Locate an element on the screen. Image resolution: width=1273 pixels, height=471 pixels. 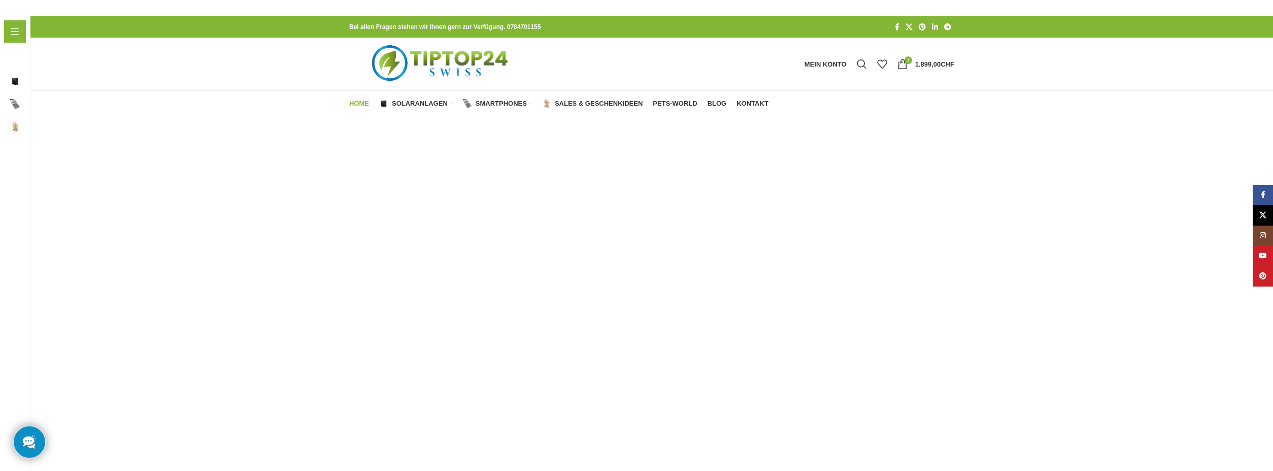
span: Blog is located at coordinates (717, 104).